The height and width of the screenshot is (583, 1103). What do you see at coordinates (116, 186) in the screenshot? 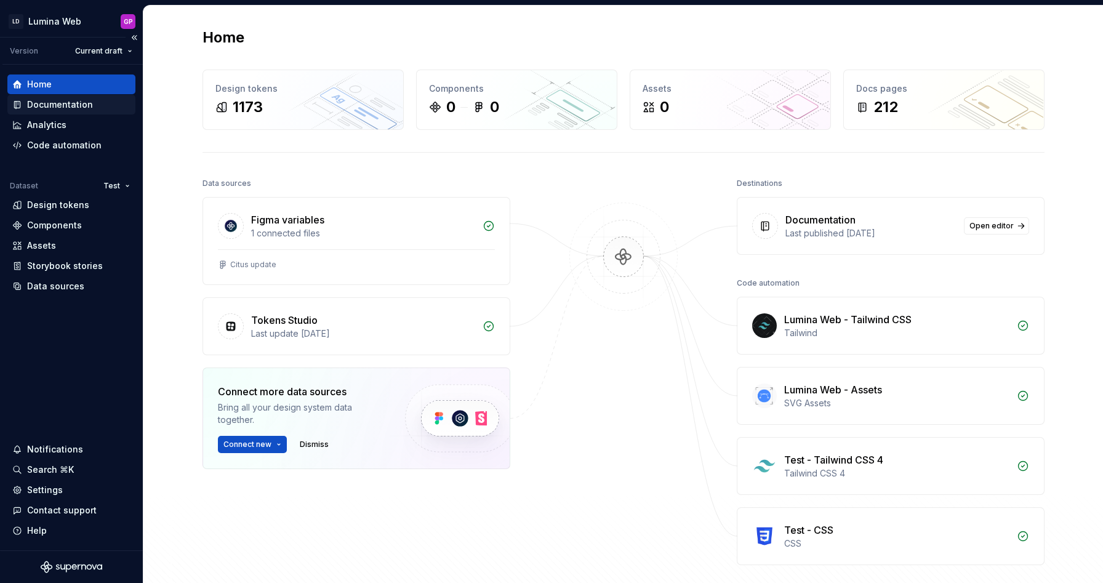
I see `button: Test` at bounding box center [116, 186].